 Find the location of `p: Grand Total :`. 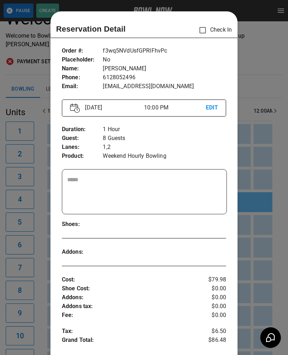

p: Grand Total : is located at coordinates (130, 341).